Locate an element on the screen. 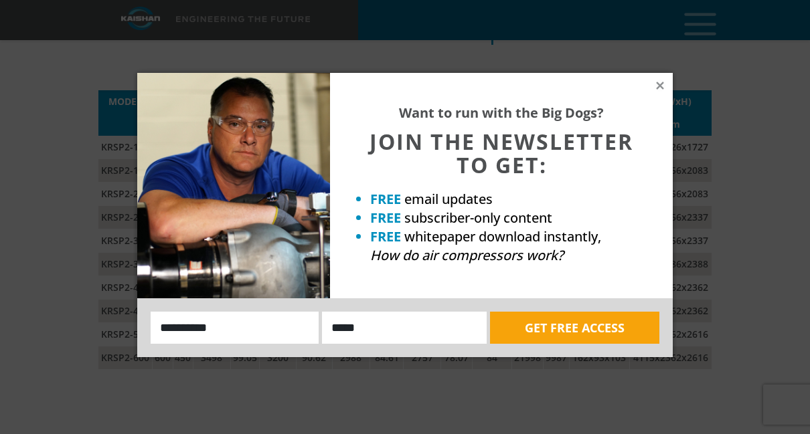 Image resolution: width=810 pixels, height=434 pixels. strong: Want to run with the Big Dogs? is located at coordinates (501, 112).